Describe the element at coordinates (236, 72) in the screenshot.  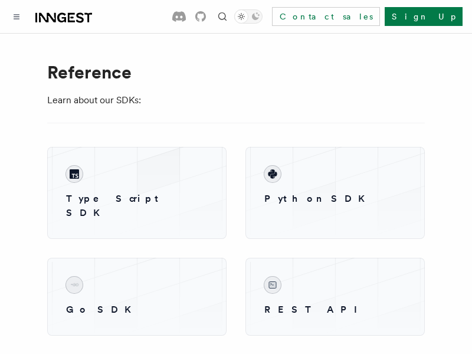
I see `h1: Reference` at that location.